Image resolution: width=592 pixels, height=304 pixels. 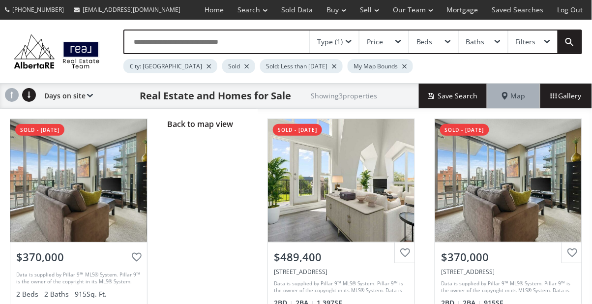 I want to click on div: Baths, so click(x=476, y=42).